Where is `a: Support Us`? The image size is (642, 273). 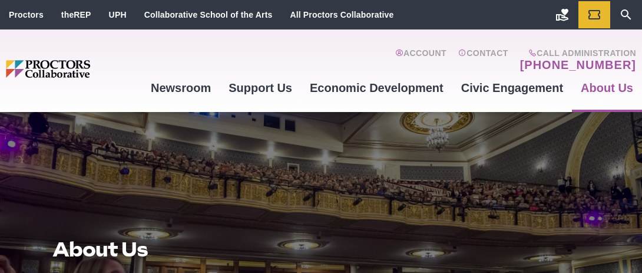
a: Support Us is located at coordinates (260, 88).